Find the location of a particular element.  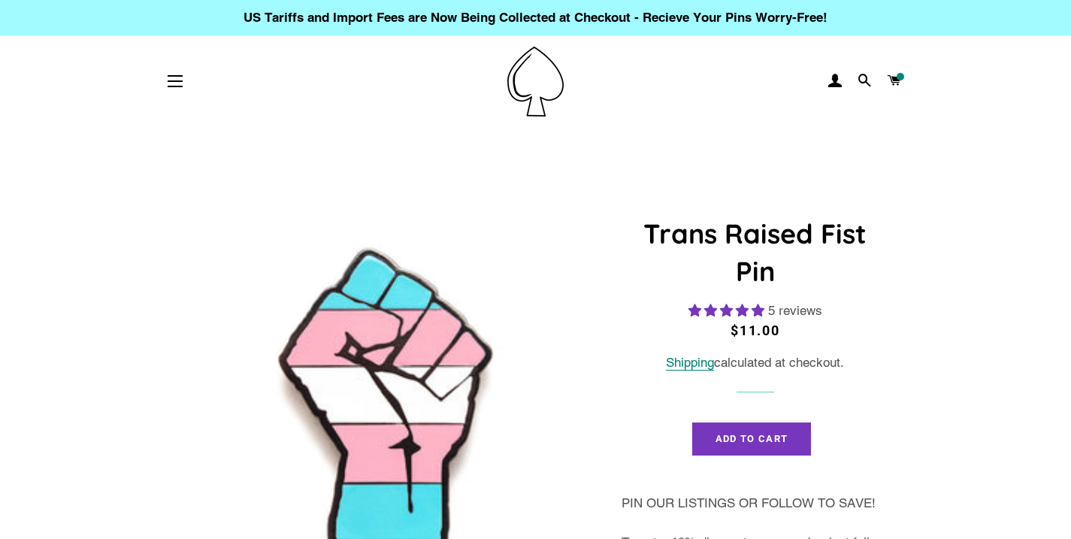

img: Pin-Ace is located at coordinates (535, 81).